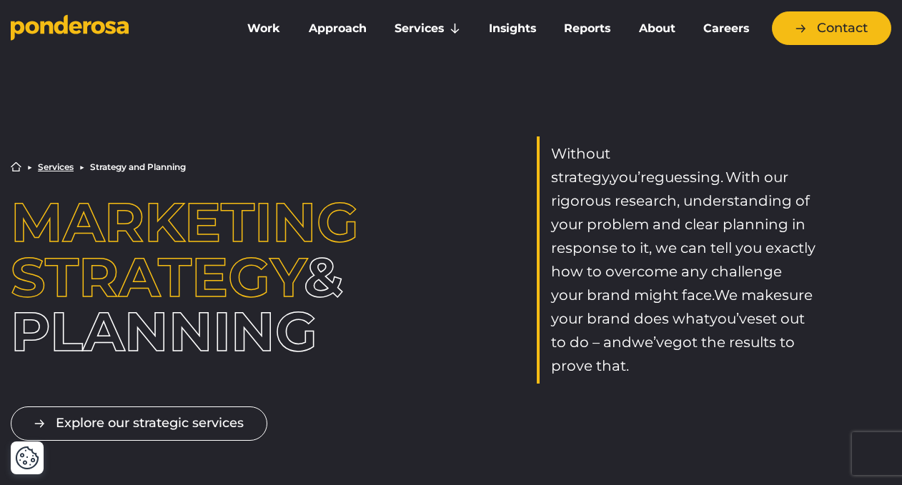 The height and width of the screenshot is (485, 902). I want to click on a: Reports, so click(587, 29).